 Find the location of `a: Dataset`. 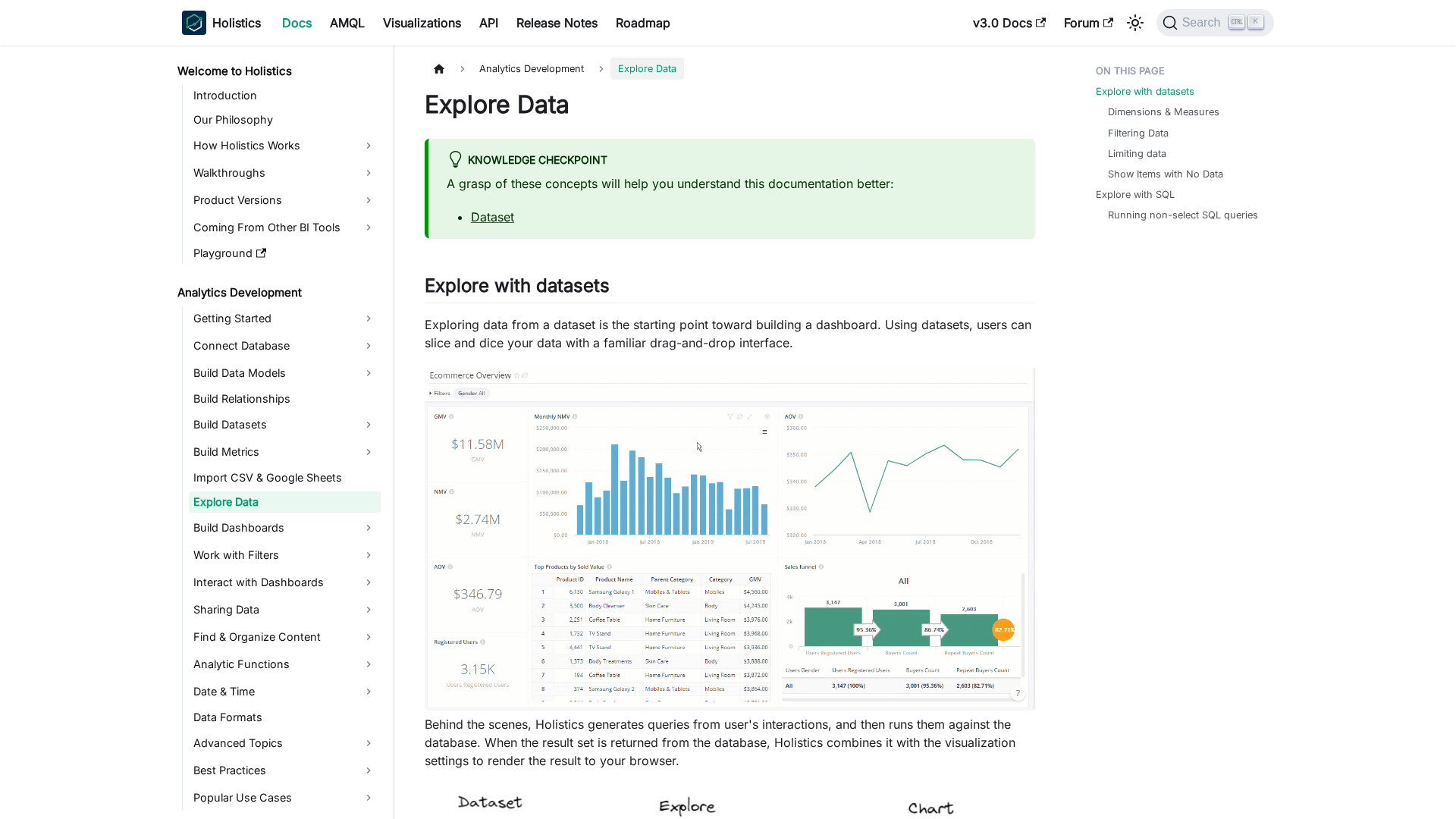

a: Dataset is located at coordinates (492, 217).